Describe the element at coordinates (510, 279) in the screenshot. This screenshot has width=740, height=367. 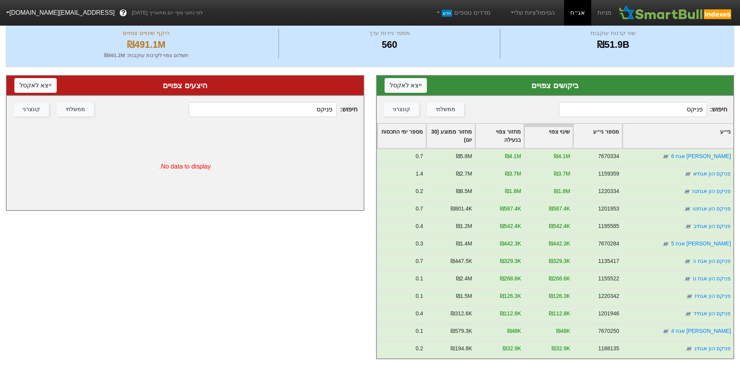
I see `div: ₪268.6K` at that location.